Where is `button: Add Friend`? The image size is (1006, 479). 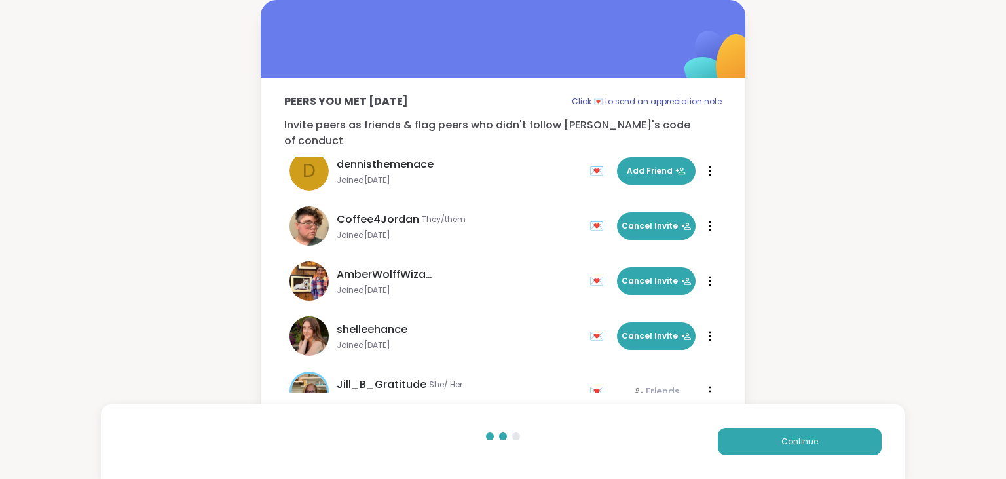 button: Add Friend is located at coordinates (656, 171).